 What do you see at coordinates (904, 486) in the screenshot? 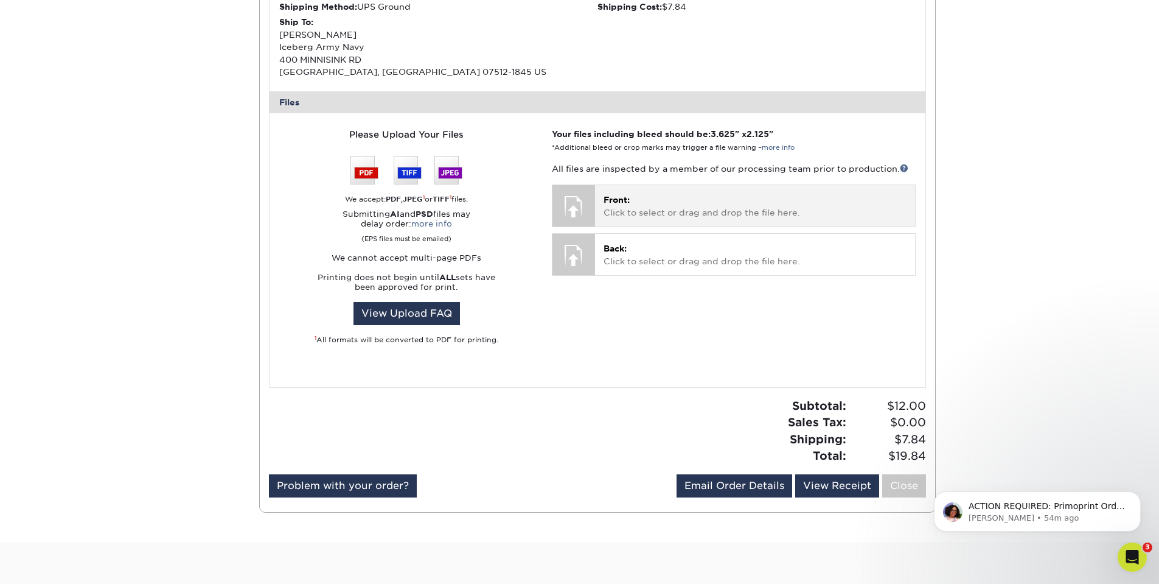
I see `a: Close` at bounding box center [904, 486].